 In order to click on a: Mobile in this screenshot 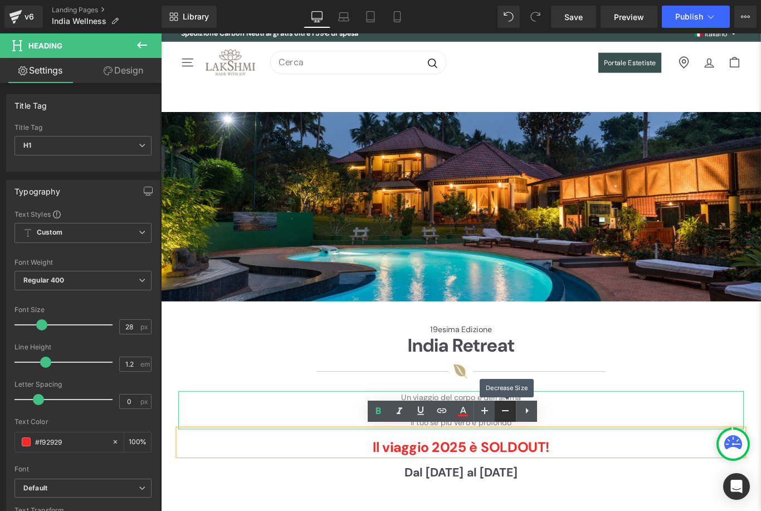, I will do `click(397, 17)`.